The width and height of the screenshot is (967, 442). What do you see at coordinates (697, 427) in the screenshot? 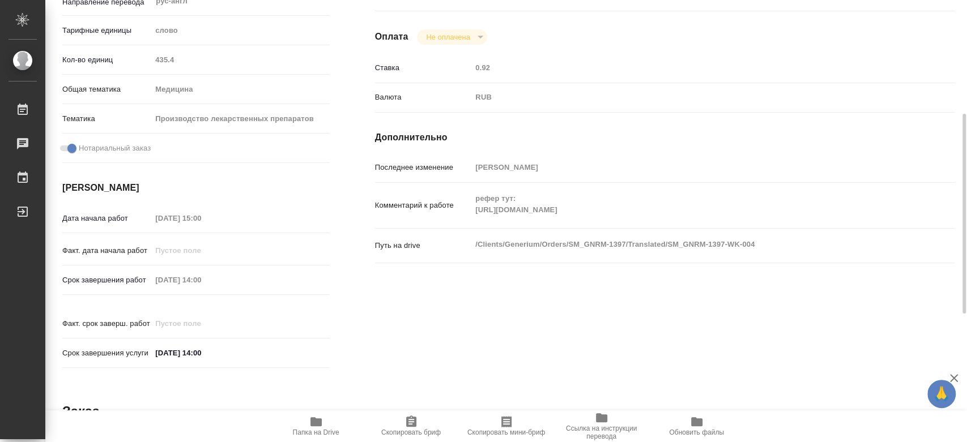
I see `button: Обновить файлы` at bounding box center [697, 427].